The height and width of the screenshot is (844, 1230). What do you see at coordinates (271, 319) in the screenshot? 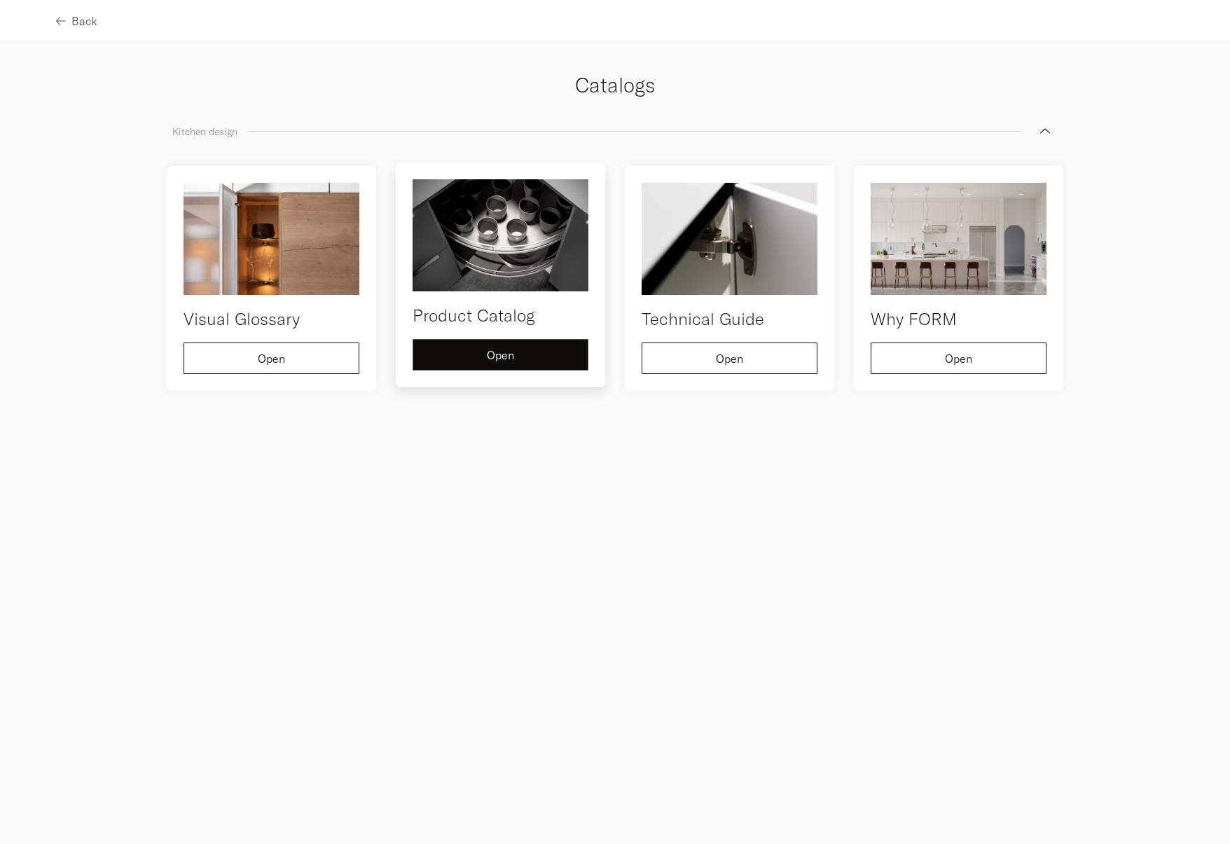
I see `h4: Visual Glossary` at bounding box center [271, 319].